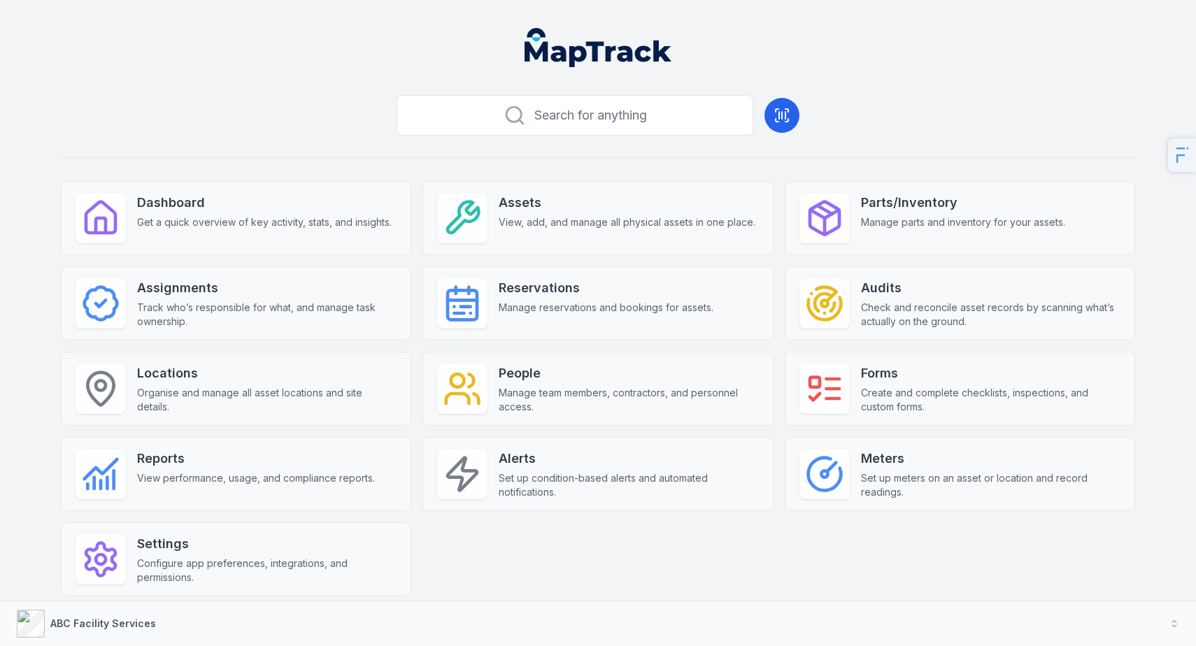 The height and width of the screenshot is (646, 1196). What do you see at coordinates (606, 308) in the screenshot?
I see `span: Manage reservations and bookings for assets.` at bounding box center [606, 308].